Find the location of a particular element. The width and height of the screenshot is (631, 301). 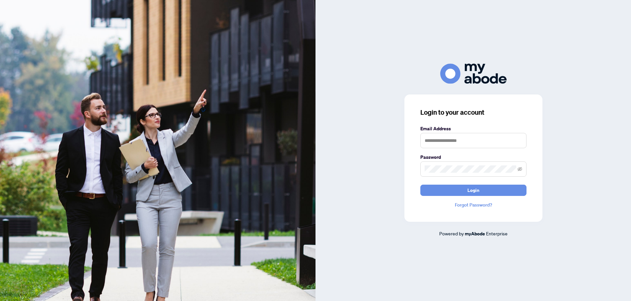

span: eye-invisible is located at coordinates (520, 169).